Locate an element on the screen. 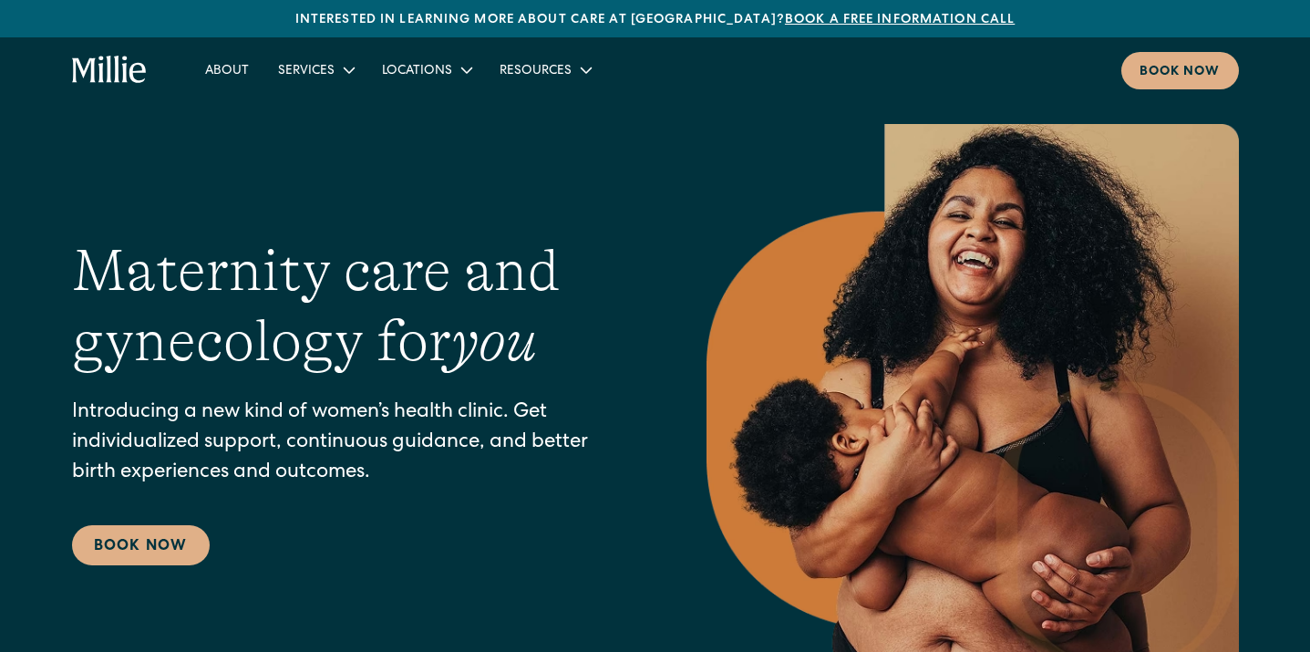  h1: Maternity care and gynecology for is located at coordinates (353, 306).